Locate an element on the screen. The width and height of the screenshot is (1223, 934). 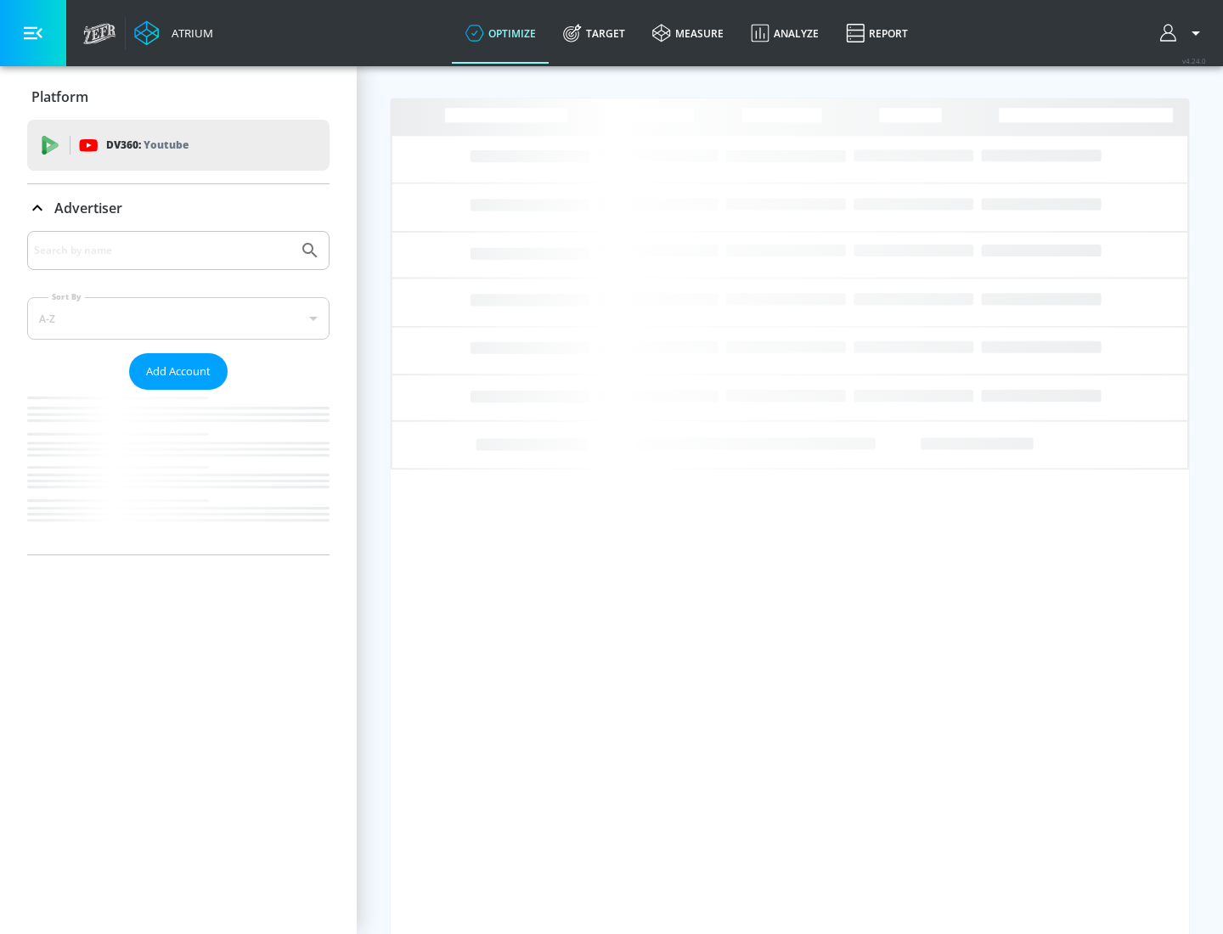
div: Atrium is located at coordinates (189, 33).